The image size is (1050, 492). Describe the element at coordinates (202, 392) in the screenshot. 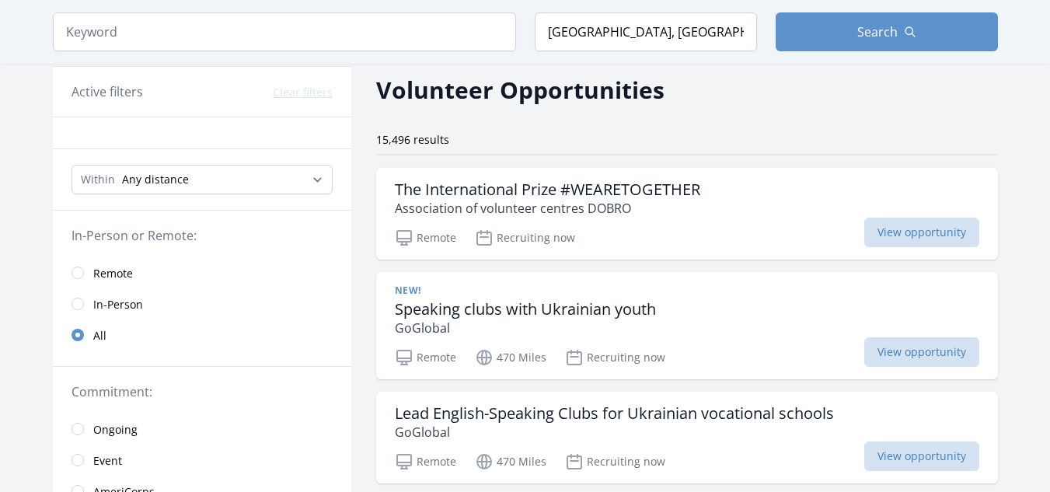

I see `legend: Commitment:` at that location.